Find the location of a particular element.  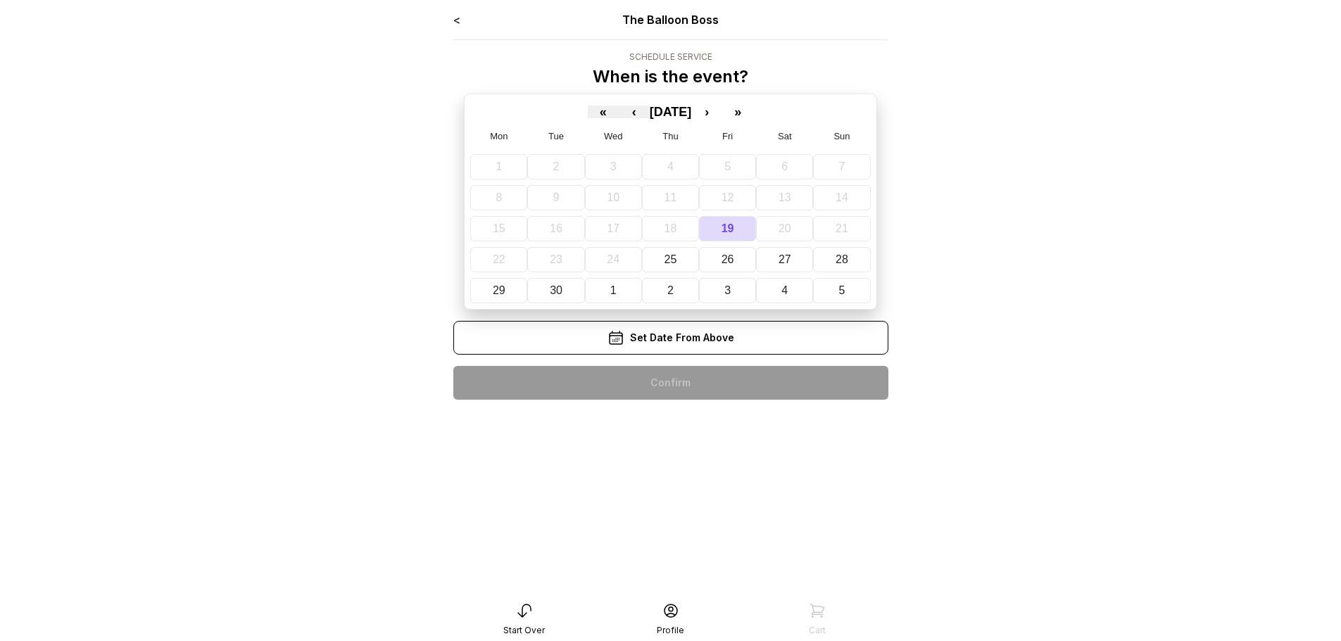

abbr: Tuesday is located at coordinates (556, 136).